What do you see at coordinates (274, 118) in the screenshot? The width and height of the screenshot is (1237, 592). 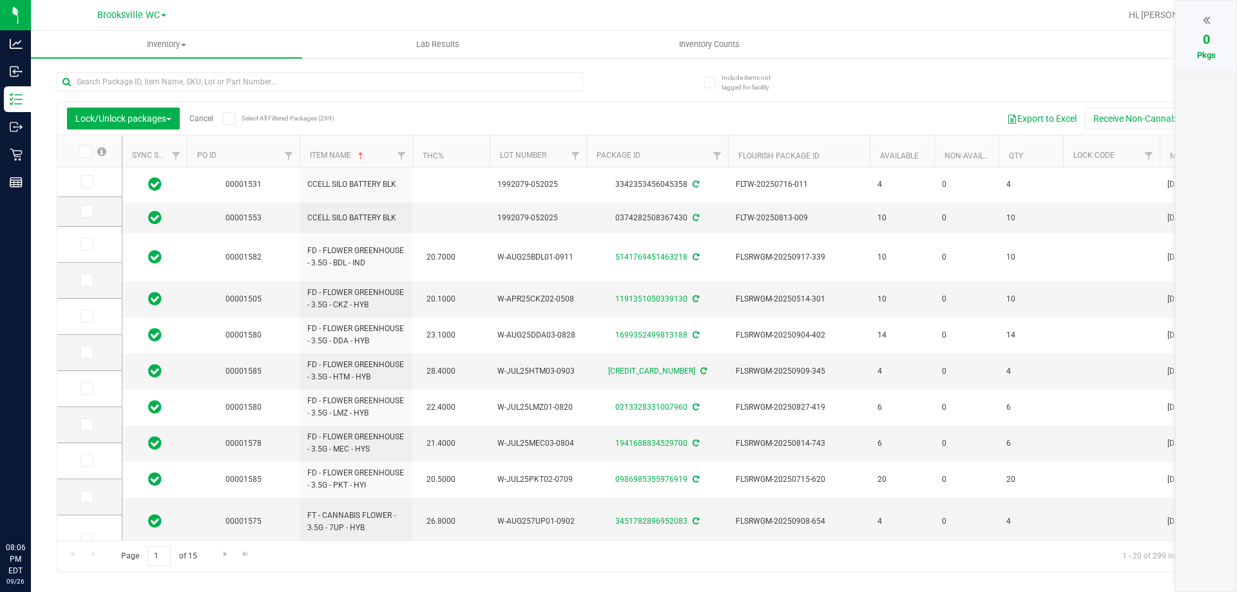 I see `span: Select All Filtered Packages (299)` at bounding box center [274, 118].